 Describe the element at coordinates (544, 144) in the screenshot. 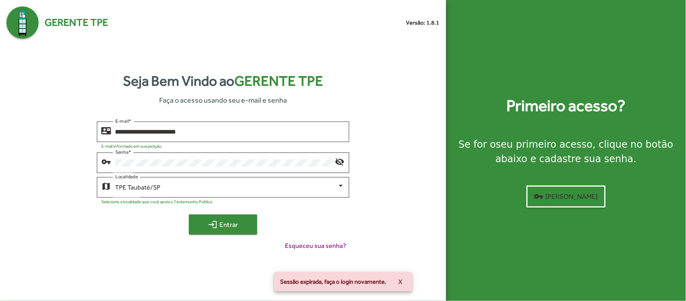

I see `strong: seu primeiro acesso` at that location.